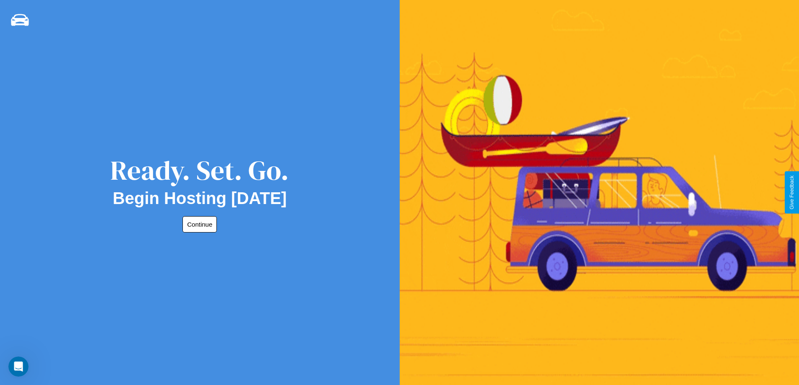  I want to click on div: Give Feedback, so click(792, 193).